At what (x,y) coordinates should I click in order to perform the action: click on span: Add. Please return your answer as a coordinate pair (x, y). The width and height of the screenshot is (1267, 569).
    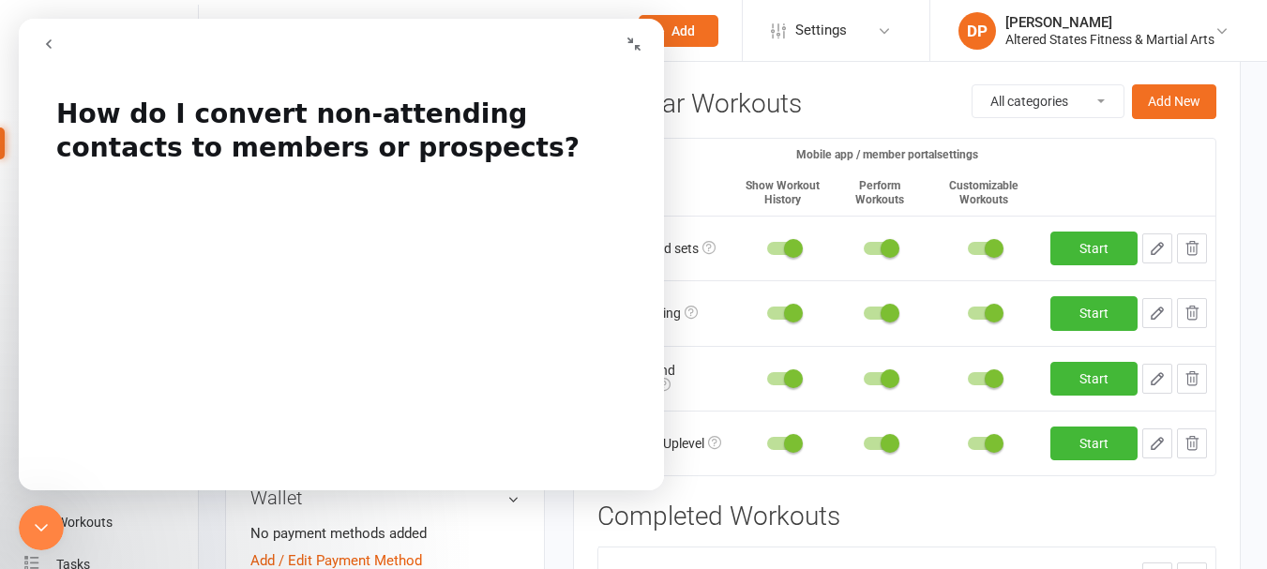
    Looking at the image, I should click on (683, 31).